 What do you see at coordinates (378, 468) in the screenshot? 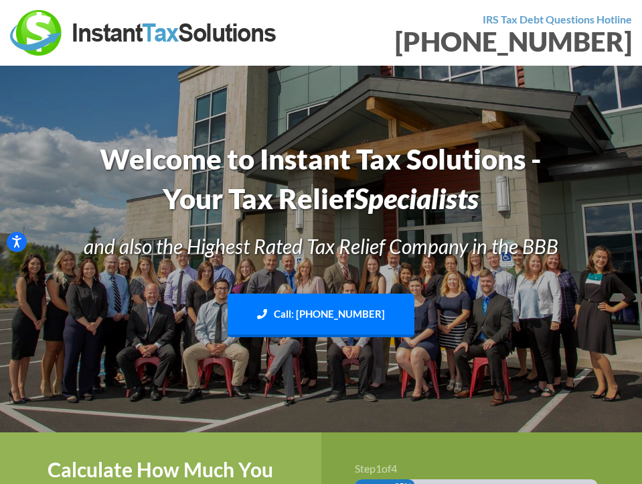
I see `span: 1` at bounding box center [378, 468].